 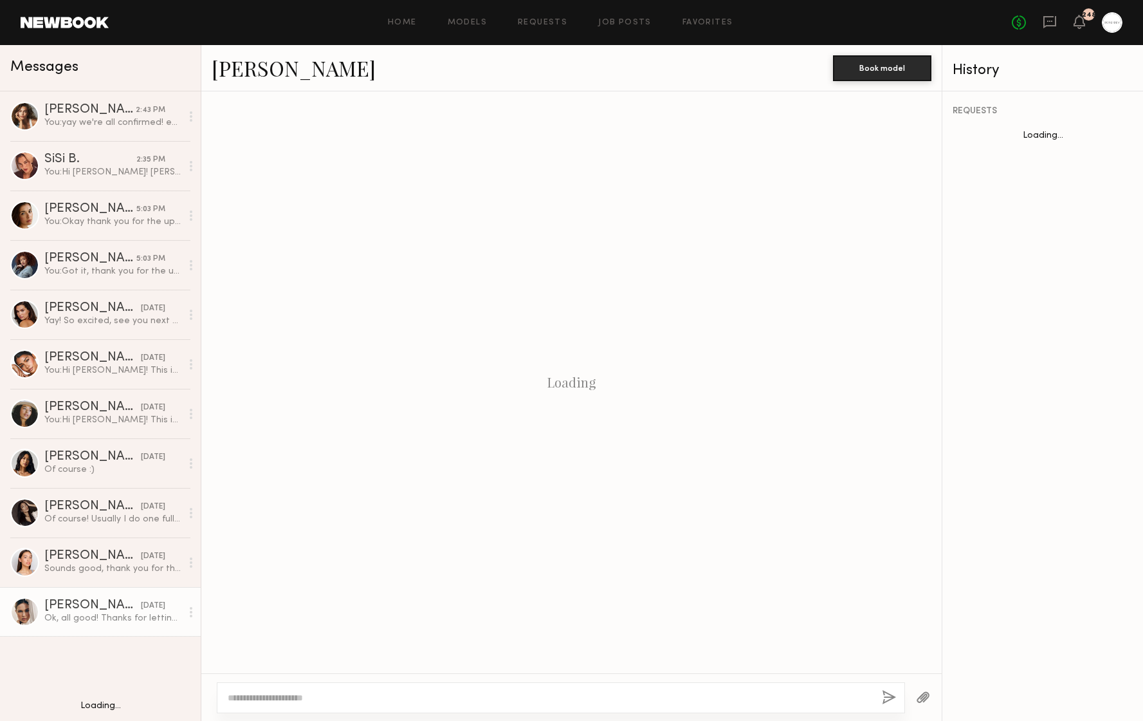 What do you see at coordinates (113, 320) in the screenshot?
I see `div: Yay! So excited, see you next week xx` at bounding box center [113, 320].